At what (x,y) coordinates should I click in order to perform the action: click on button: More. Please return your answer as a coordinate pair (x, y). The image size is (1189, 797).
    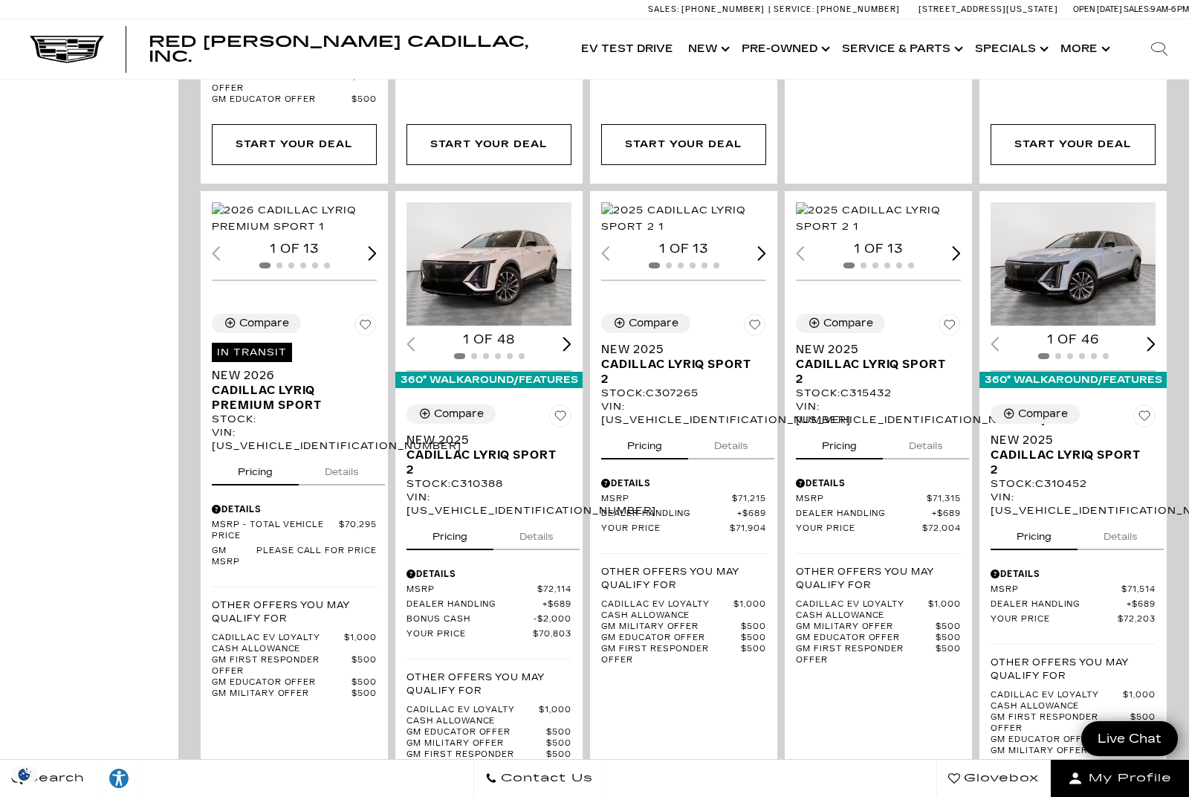
    Looking at the image, I should click on (1083, 49).